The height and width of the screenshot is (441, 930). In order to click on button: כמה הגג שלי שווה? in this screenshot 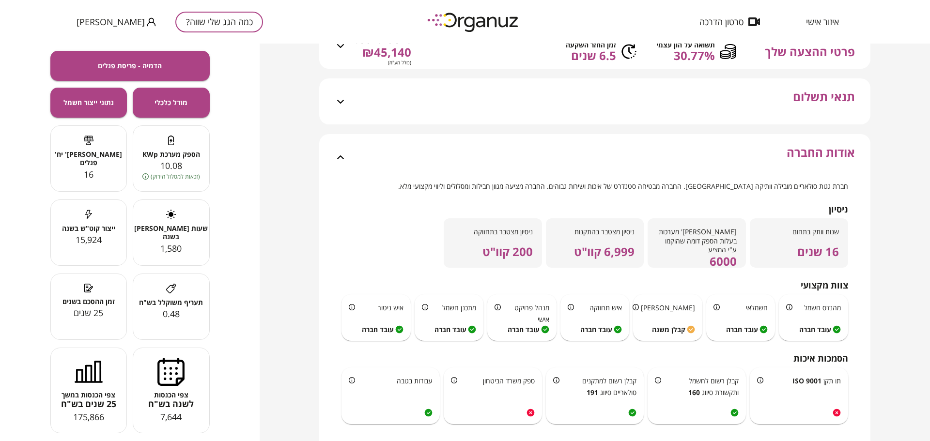, I will do `click(219, 22)`.